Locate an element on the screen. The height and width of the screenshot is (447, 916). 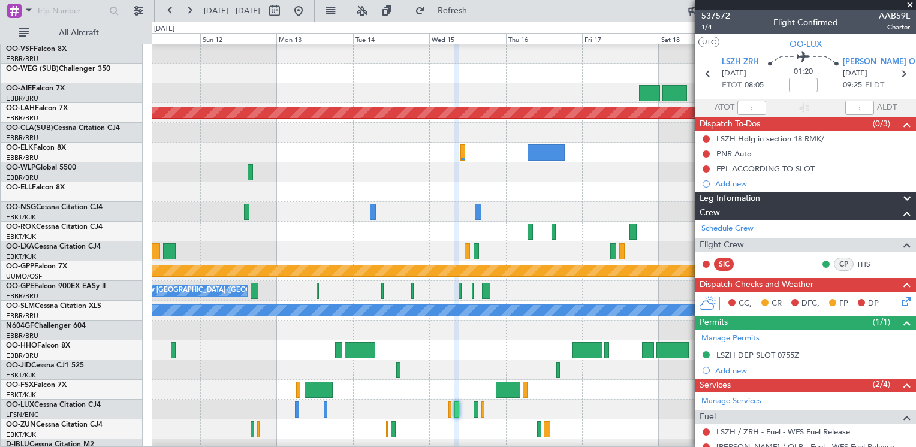
a: Manage Services is located at coordinates (731, 401).